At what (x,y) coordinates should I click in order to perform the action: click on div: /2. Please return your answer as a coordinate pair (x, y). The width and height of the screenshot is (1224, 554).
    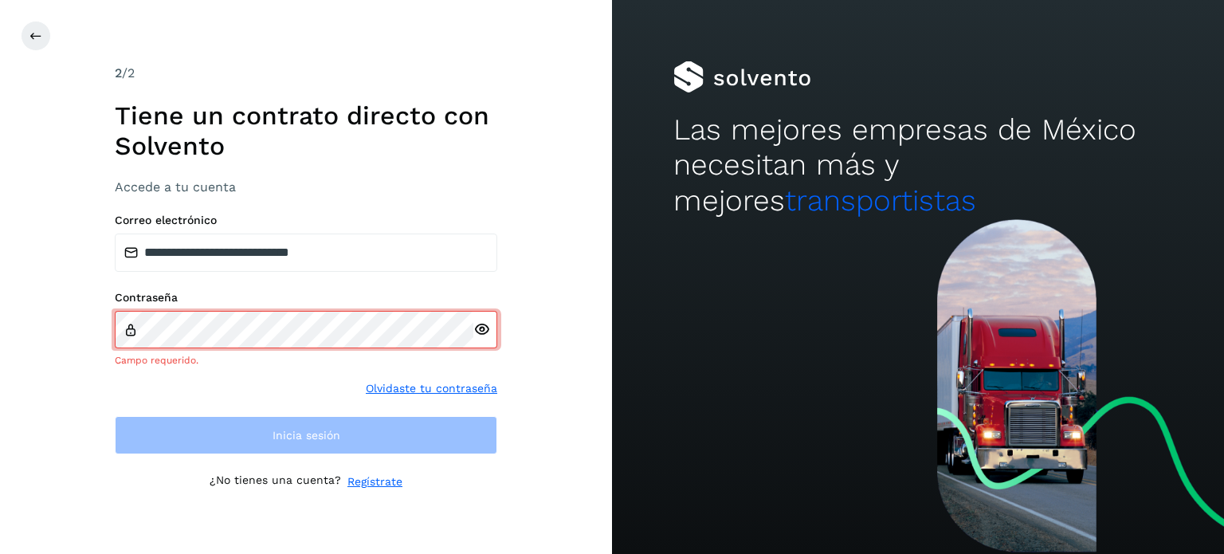
    Looking at the image, I should click on (306, 73).